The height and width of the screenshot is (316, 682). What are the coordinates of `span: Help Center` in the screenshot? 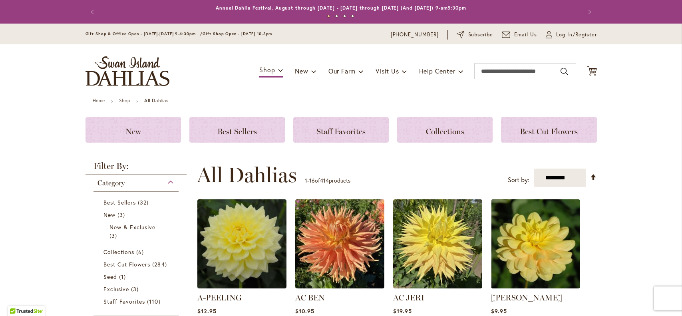 It's located at (437, 71).